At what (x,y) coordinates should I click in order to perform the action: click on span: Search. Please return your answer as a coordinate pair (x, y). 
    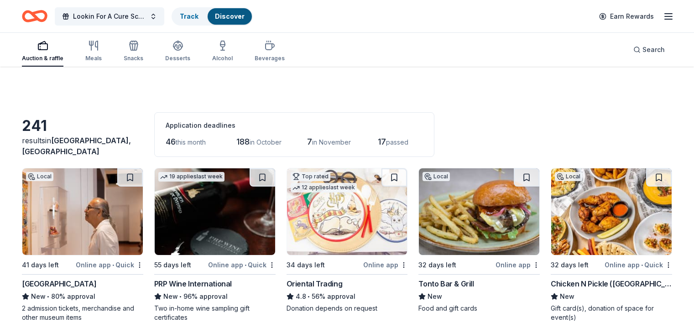
    Looking at the image, I should click on (653, 50).